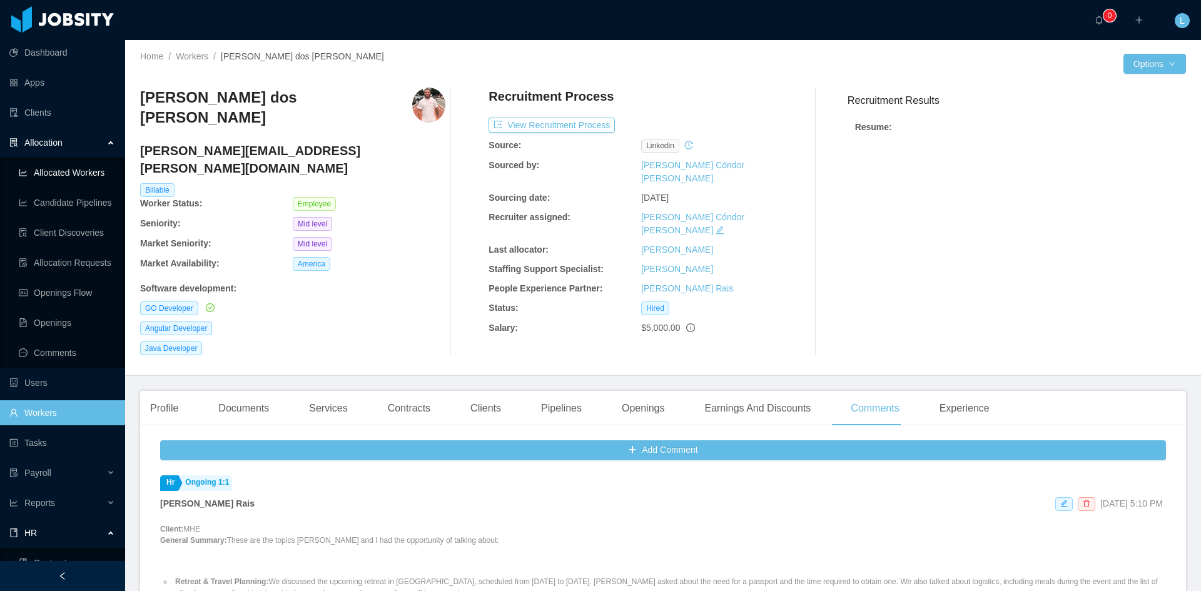  I want to click on button: icon: exportView Recruitment Process, so click(552, 125).